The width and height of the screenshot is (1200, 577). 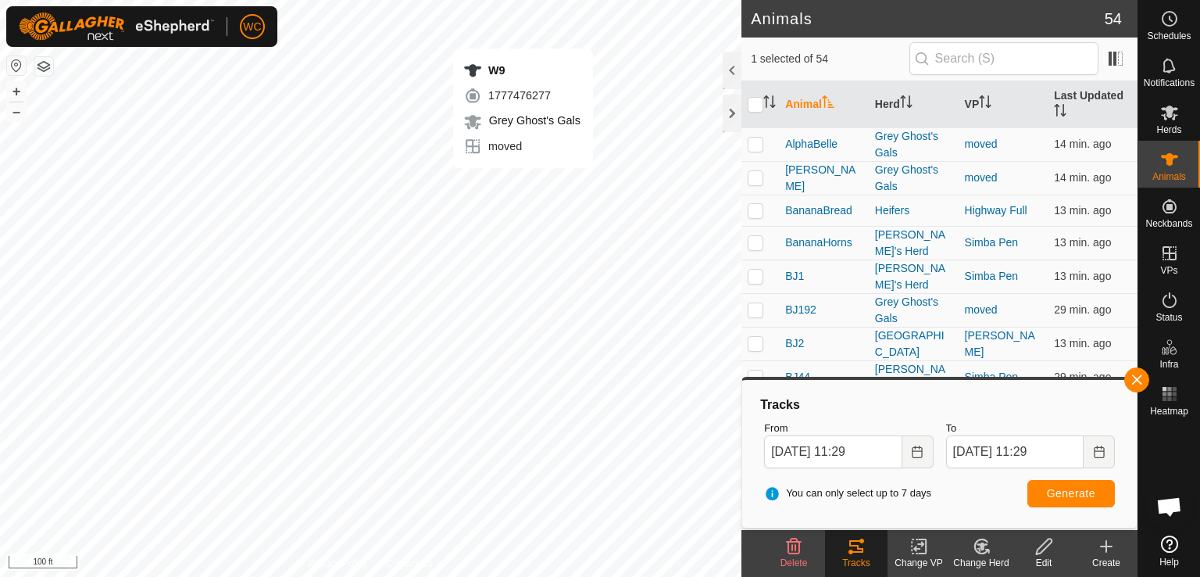 I want to click on span: Heatmap, so click(x=1169, y=411).